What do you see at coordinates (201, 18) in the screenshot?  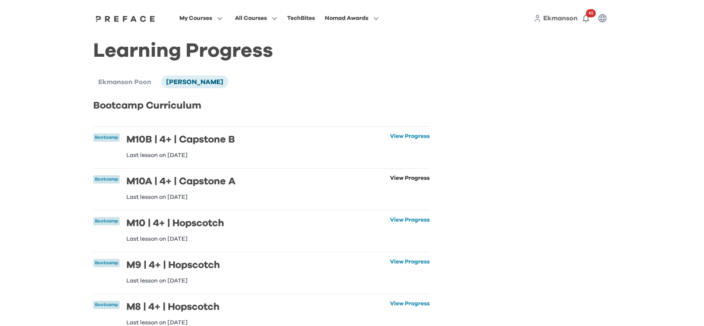 I see `button: My Courses` at bounding box center [201, 18].